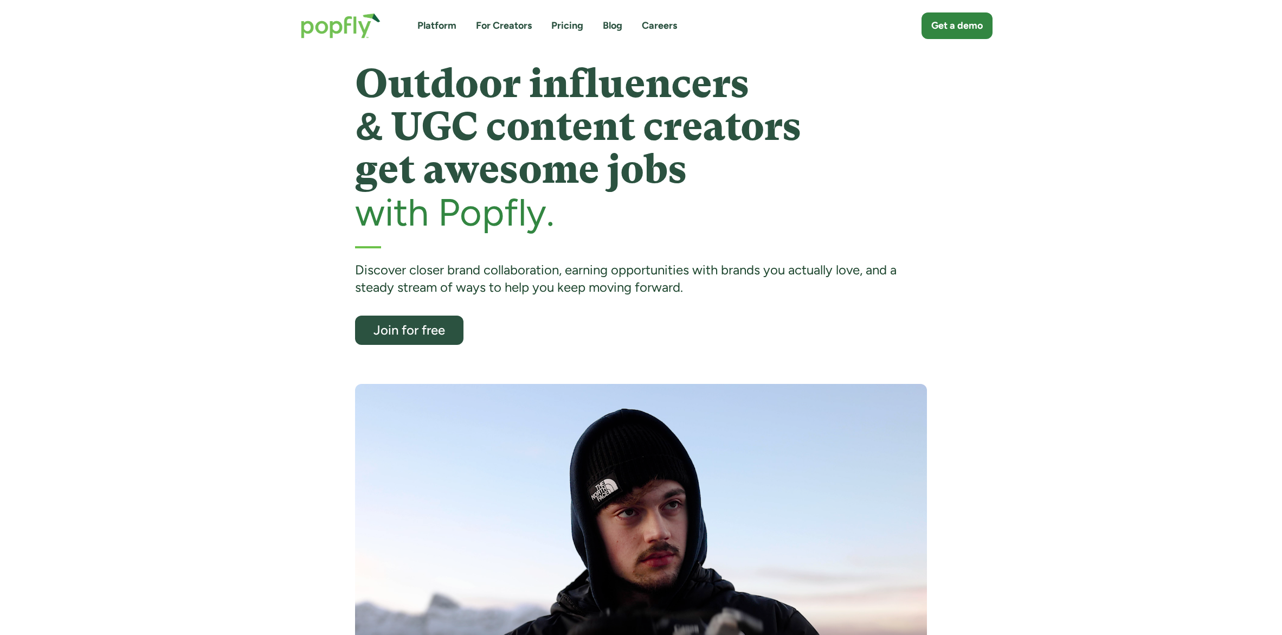  What do you see at coordinates (437, 25) in the screenshot?
I see `a: Platform` at bounding box center [437, 25].